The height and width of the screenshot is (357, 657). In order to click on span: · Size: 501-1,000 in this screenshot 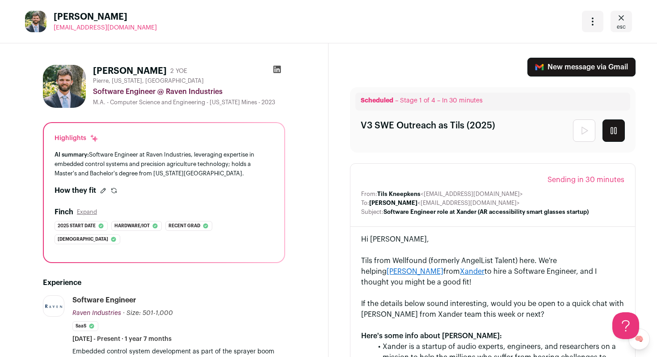, I will do `click(148, 313)`.